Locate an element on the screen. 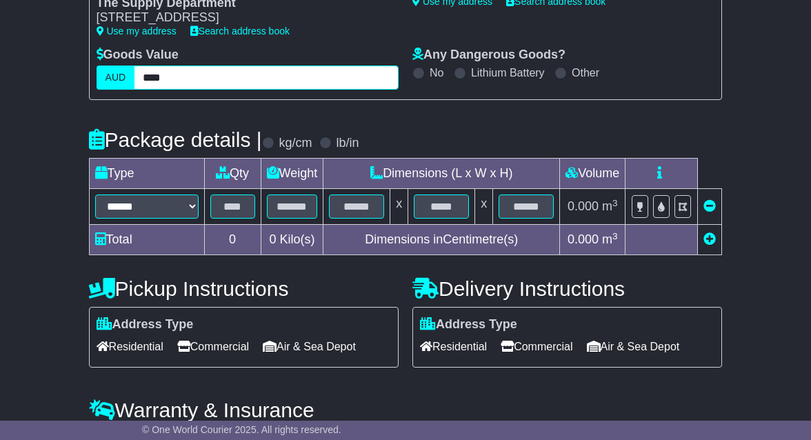  a: Use my address is located at coordinates (136, 31).